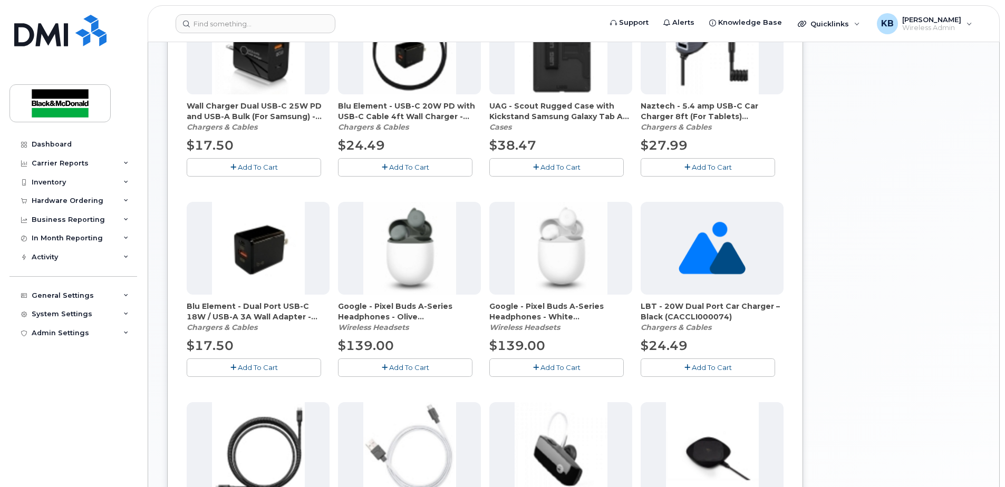  What do you see at coordinates (501, 127) in the screenshot?
I see `em: Cases` at bounding box center [501, 127].